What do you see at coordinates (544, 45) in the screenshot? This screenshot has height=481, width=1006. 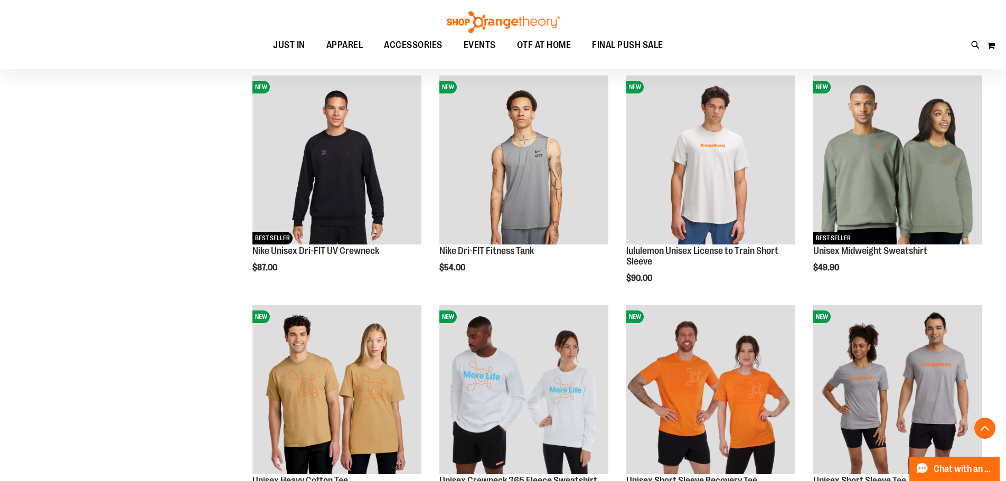 I see `span: OTF AT HOME` at bounding box center [544, 45].